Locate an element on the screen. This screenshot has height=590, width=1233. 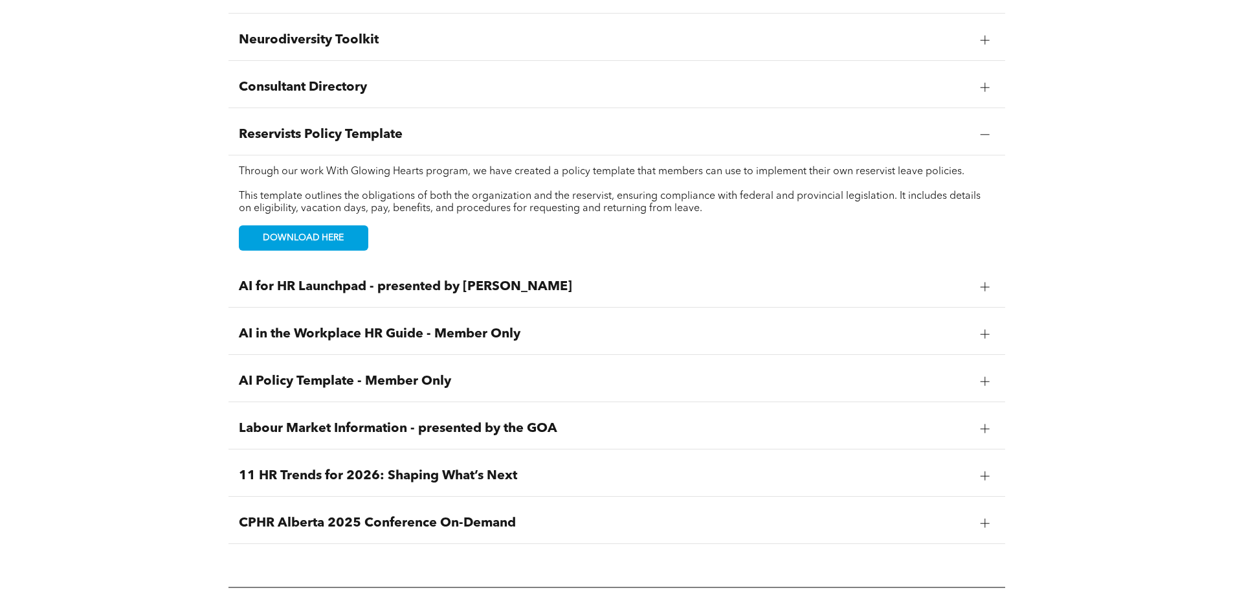
span: CPHR Alberta 2025 Conference On-Demand is located at coordinates (604, 523).